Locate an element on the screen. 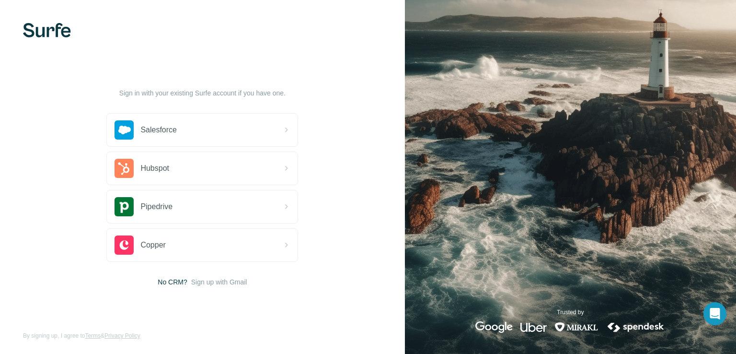 The width and height of the screenshot is (736, 354). span: Hubspot is located at coordinates (155, 168).